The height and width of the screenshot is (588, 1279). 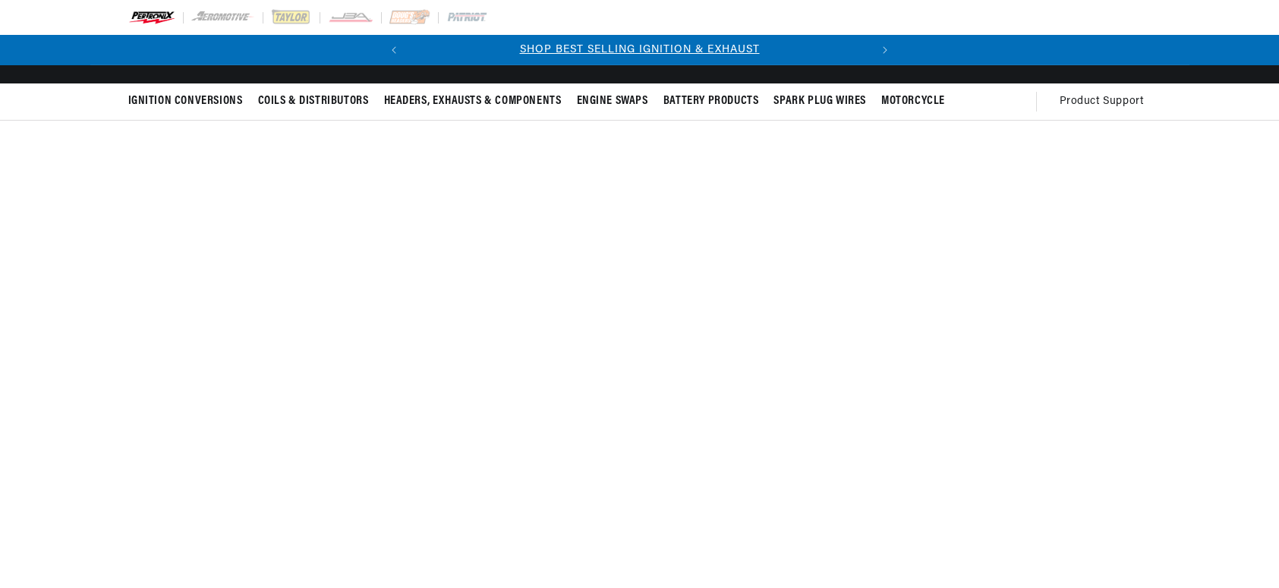 I want to click on summary: Ignition Conversions, so click(x=189, y=101).